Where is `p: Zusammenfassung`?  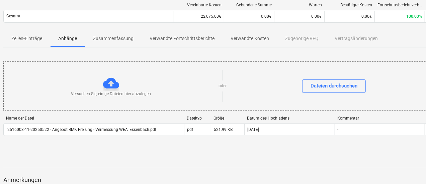 p: Zusammenfassung is located at coordinates (113, 38).